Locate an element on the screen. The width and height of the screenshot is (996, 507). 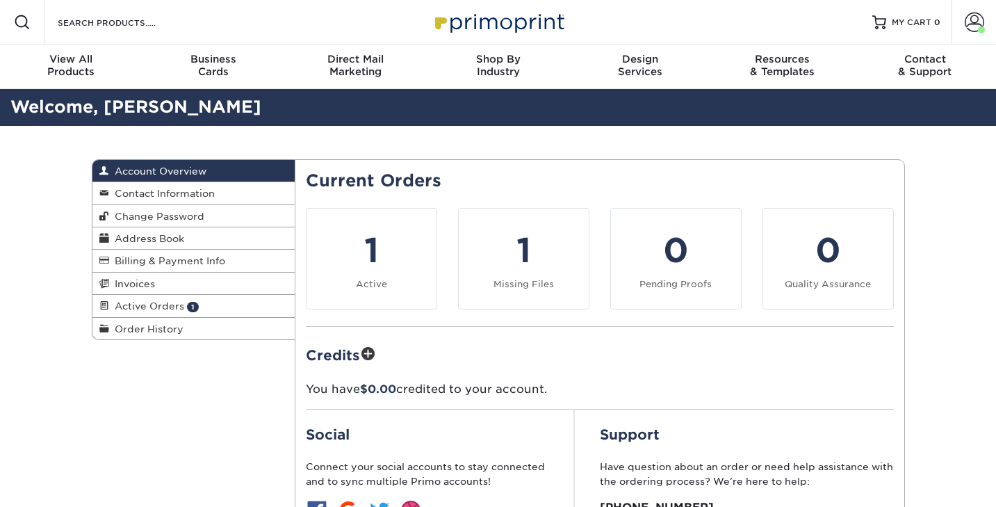
span: Business is located at coordinates (213, 59).